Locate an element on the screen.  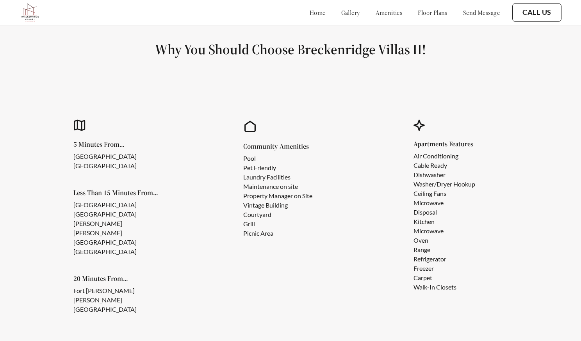
a: Call Us is located at coordinates (536, 12).